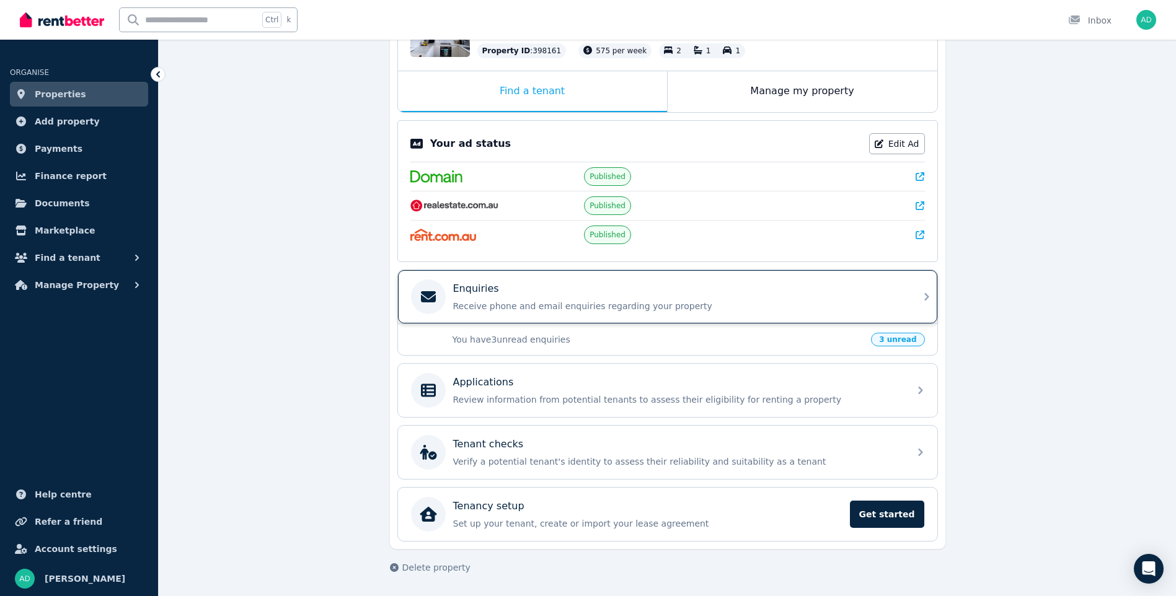 Image resolution: width=1176 pixels, height=596 pixels. What do you see at coordinates (887, 515) in the screenshot?
I see `span: Get started` at bounding box center [887, 515].